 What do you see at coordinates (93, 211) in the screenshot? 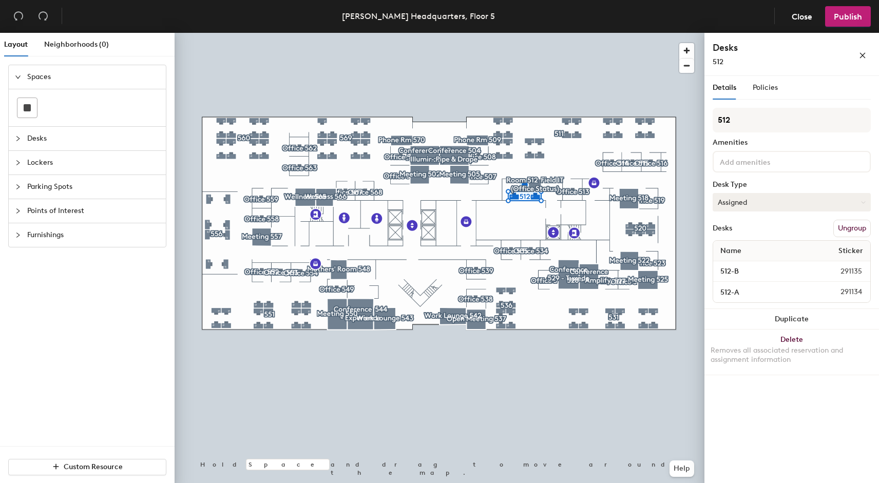
I see `span: Points of Interest` at bounding box center [93, 211].